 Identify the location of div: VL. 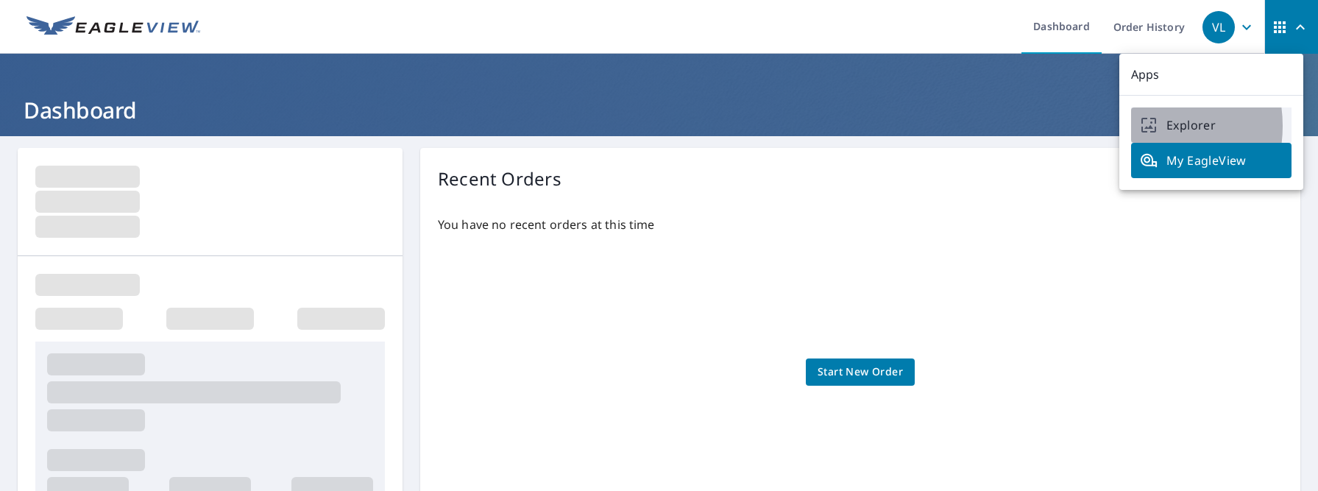
(1219, 27).